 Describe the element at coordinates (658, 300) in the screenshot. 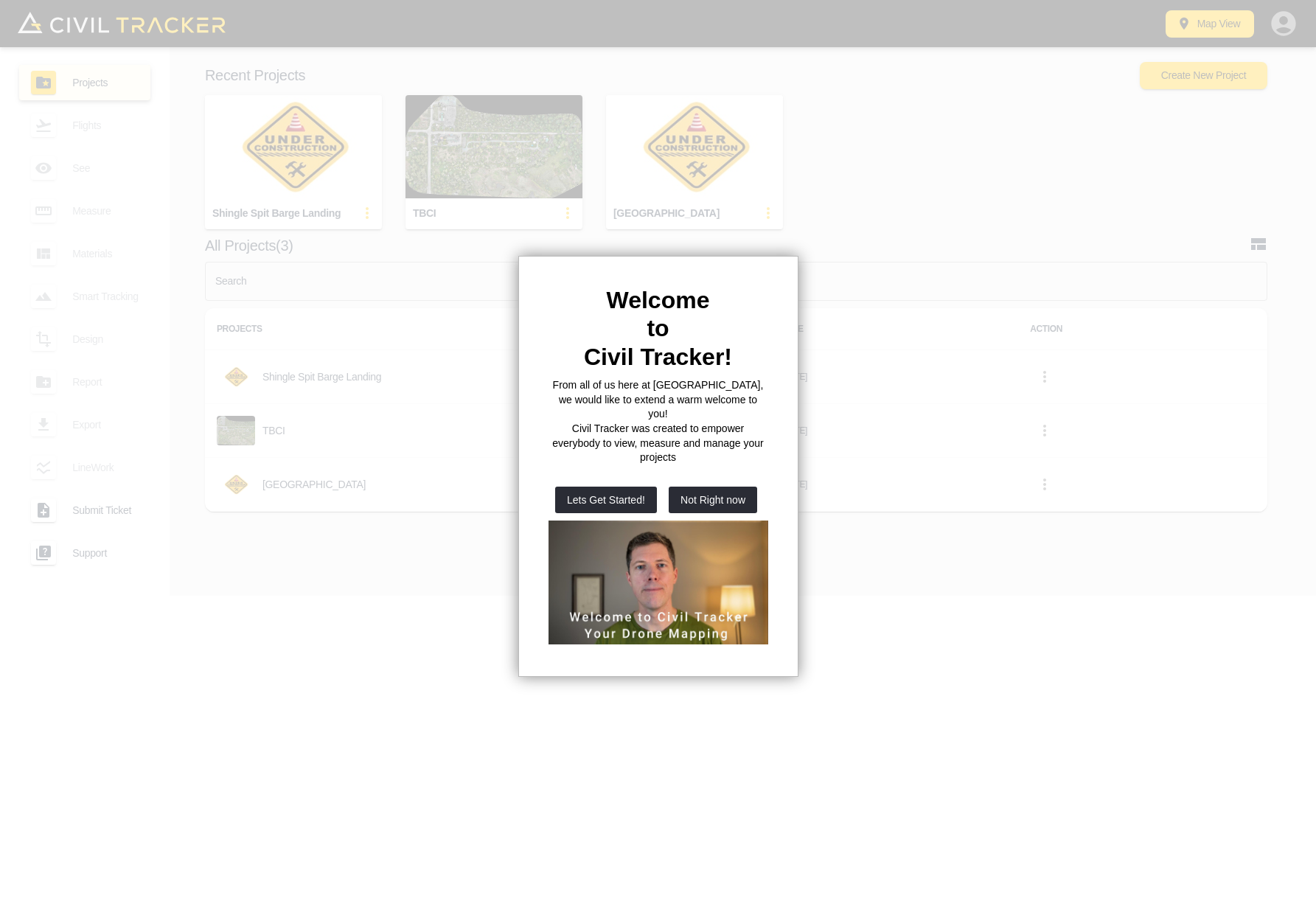

I see `h2: Welcome` at that location.